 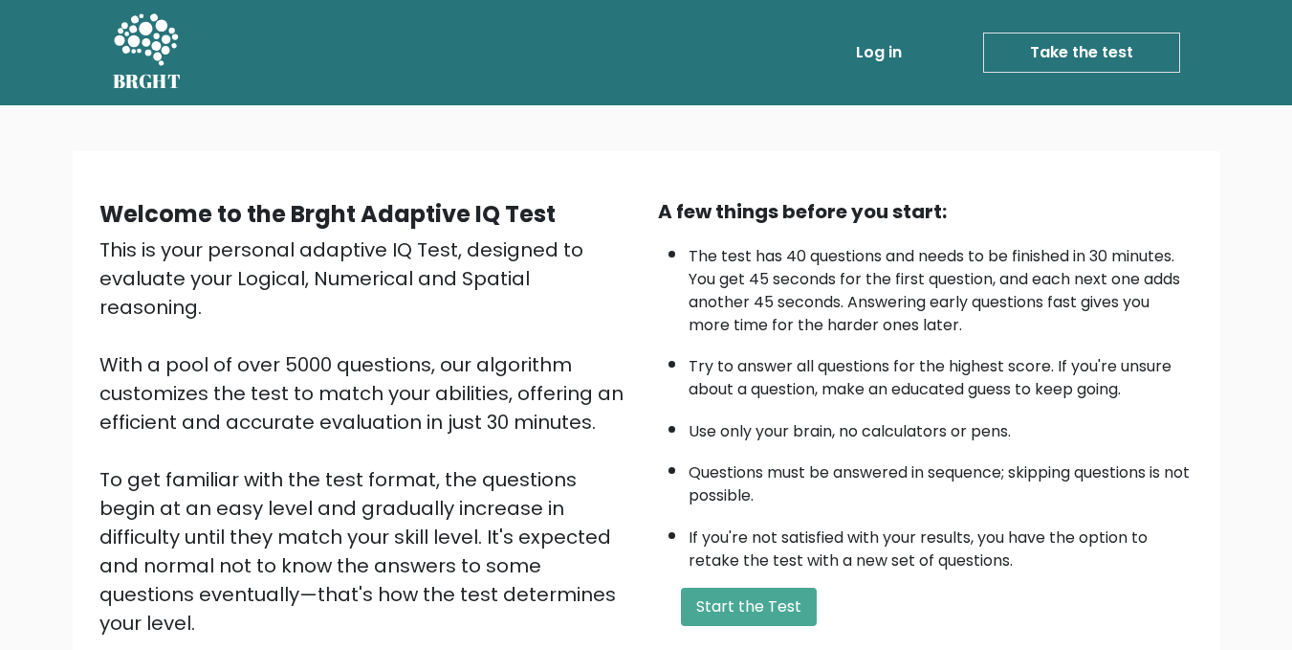 What do you see at coordinates (941, 544) in the screenshot?
I see `li: If you're not satisfied with your results, you have the option to retake the test with a new set ...` at bounding box center [941, 544].